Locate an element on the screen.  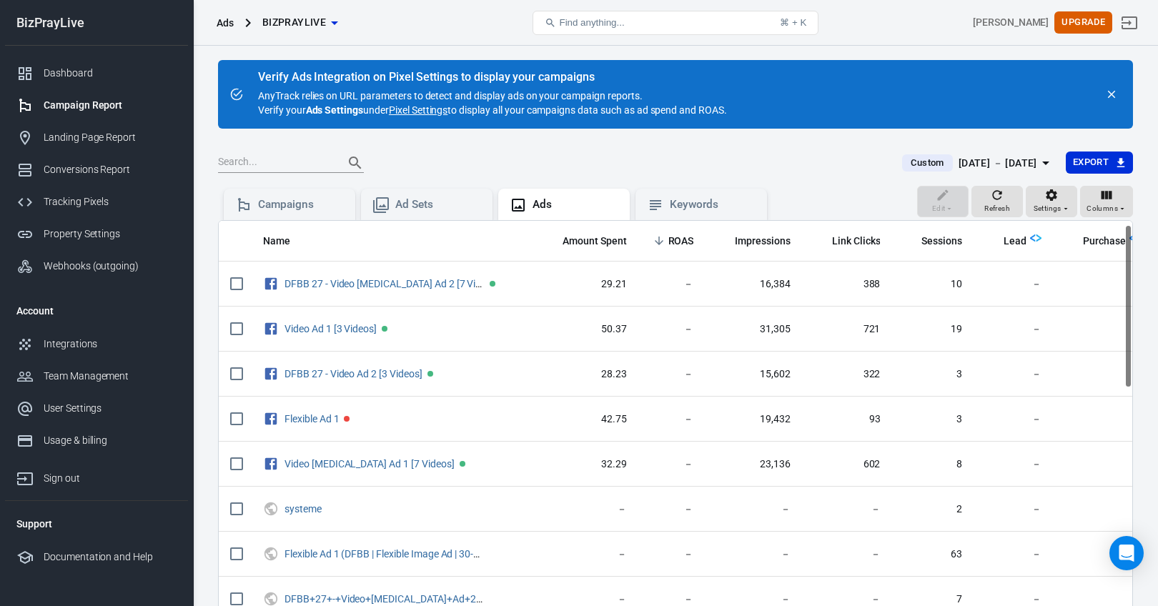
span: 42.75 is located at coordinates (586, 420).